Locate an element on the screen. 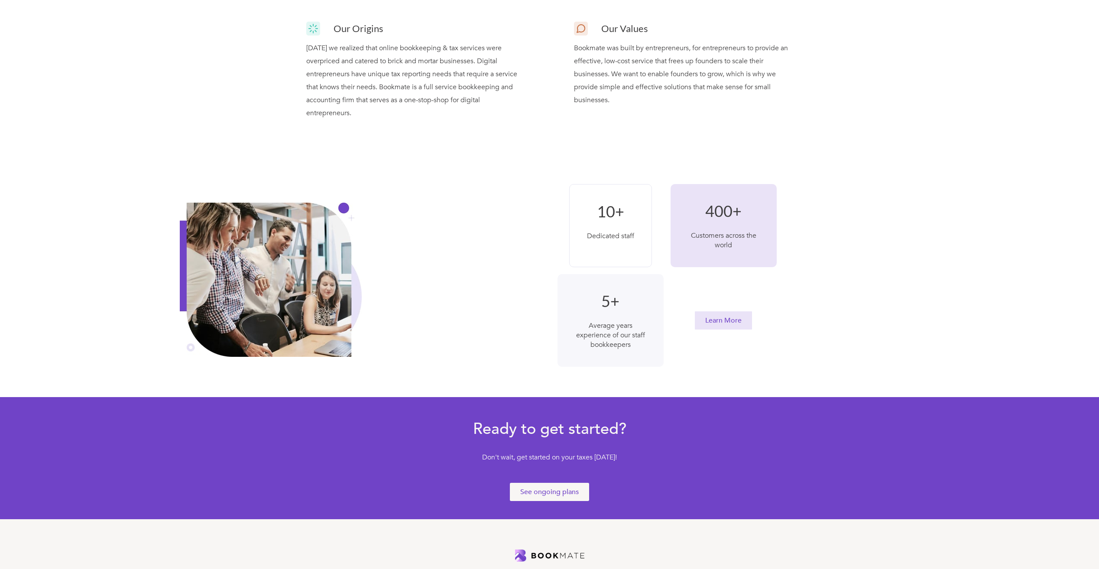 Image resolution: width=1099 pixels, height=569 pixels. div: Bookmate was built by entrepreneurs, for entrepreneurs to provide an effective, low-cost service ... is located at coordinates (684, 72).